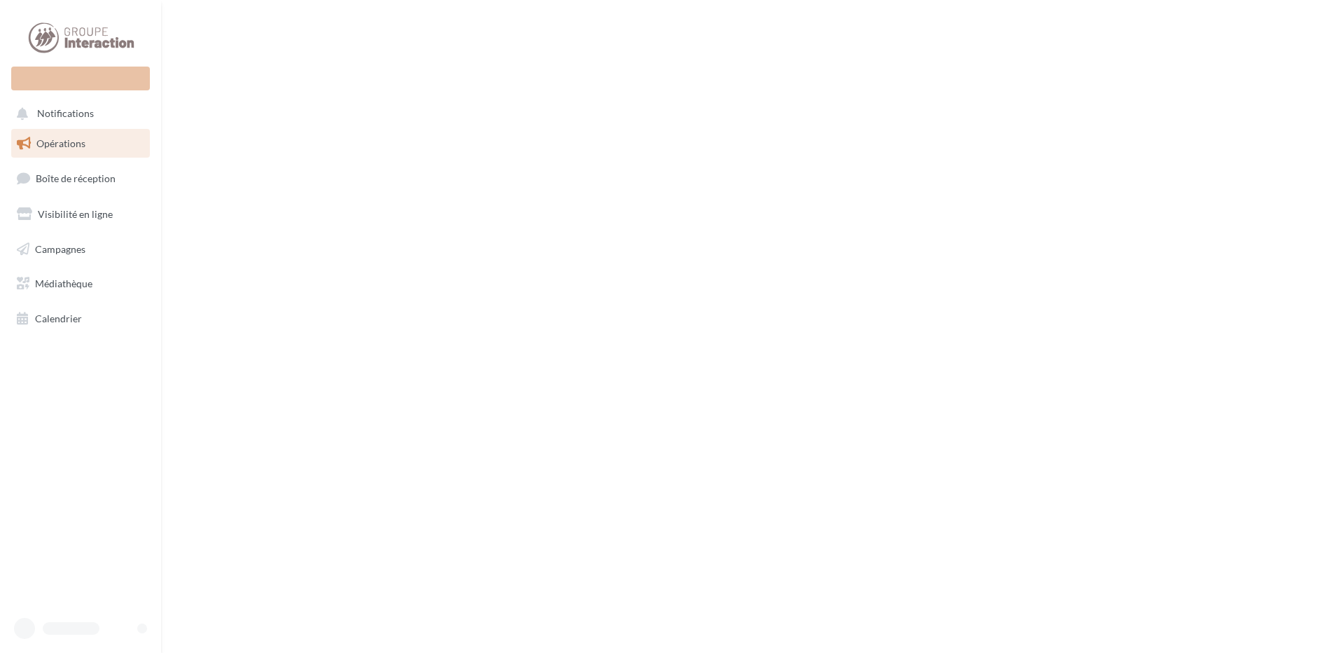  What do you see at coordinates (81, 144) in the screenshot?
I see `a: Opérations` at bounding box center [81, 144].